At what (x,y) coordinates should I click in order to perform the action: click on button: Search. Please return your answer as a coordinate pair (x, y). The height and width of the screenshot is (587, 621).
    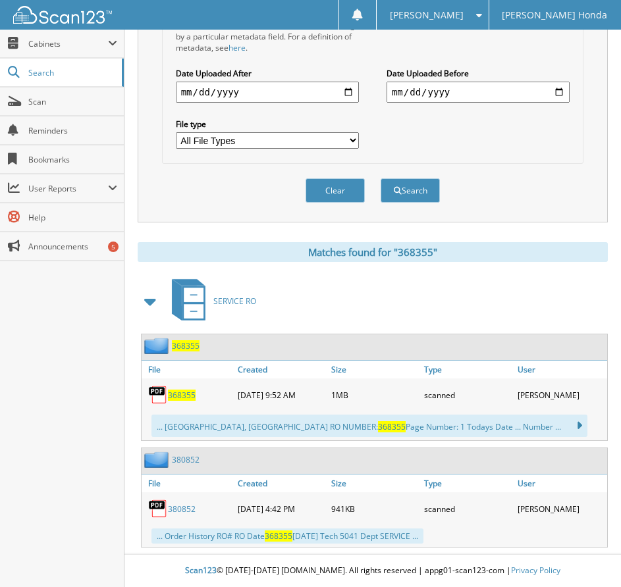
    Looking at the image, I should click on (410, 190).